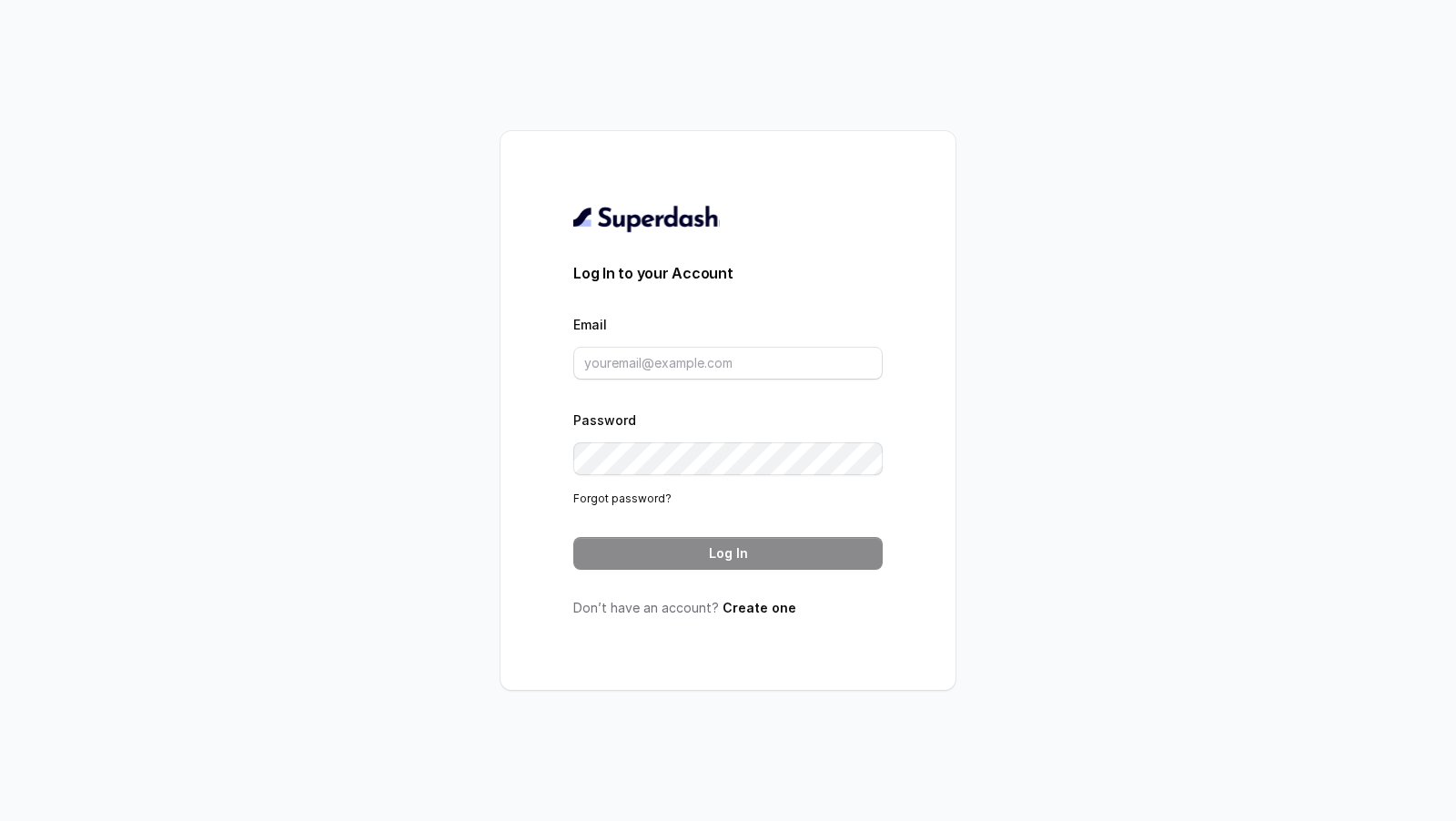 This screenshot has width=1456, height=821. Describe the element at coordinates (728, 608) in the screenshot. I see `p: Don’t have an account?` at that location.